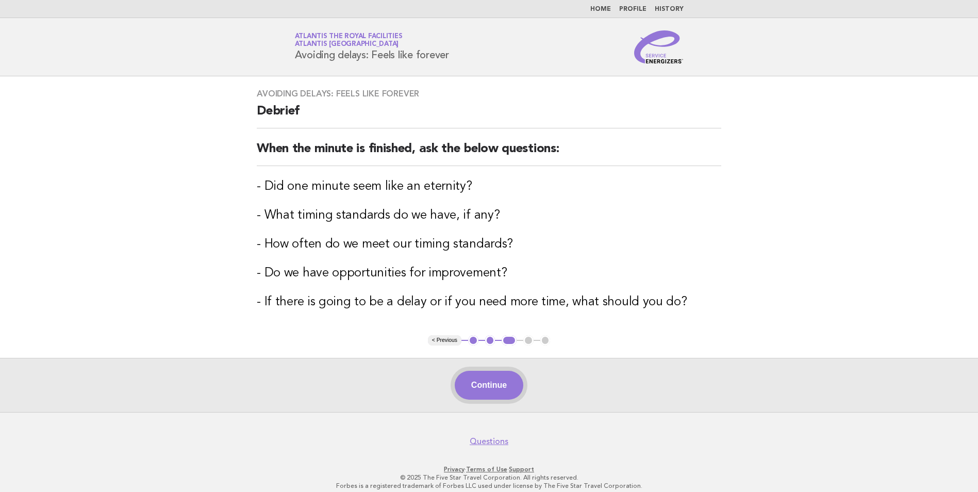 The height and width of the screenshot is (492, 978). I want to click on h2: When the minute is finished, ask the below questions:, so click(489, 153).